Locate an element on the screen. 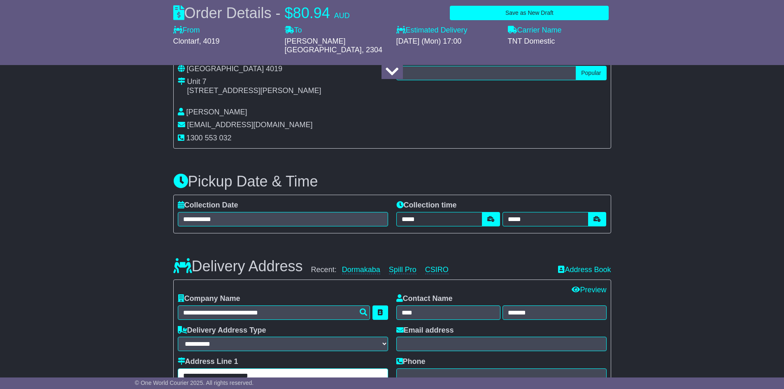 The image size is (784, 389). label: Collection Date is located at coordinates (208, 205).